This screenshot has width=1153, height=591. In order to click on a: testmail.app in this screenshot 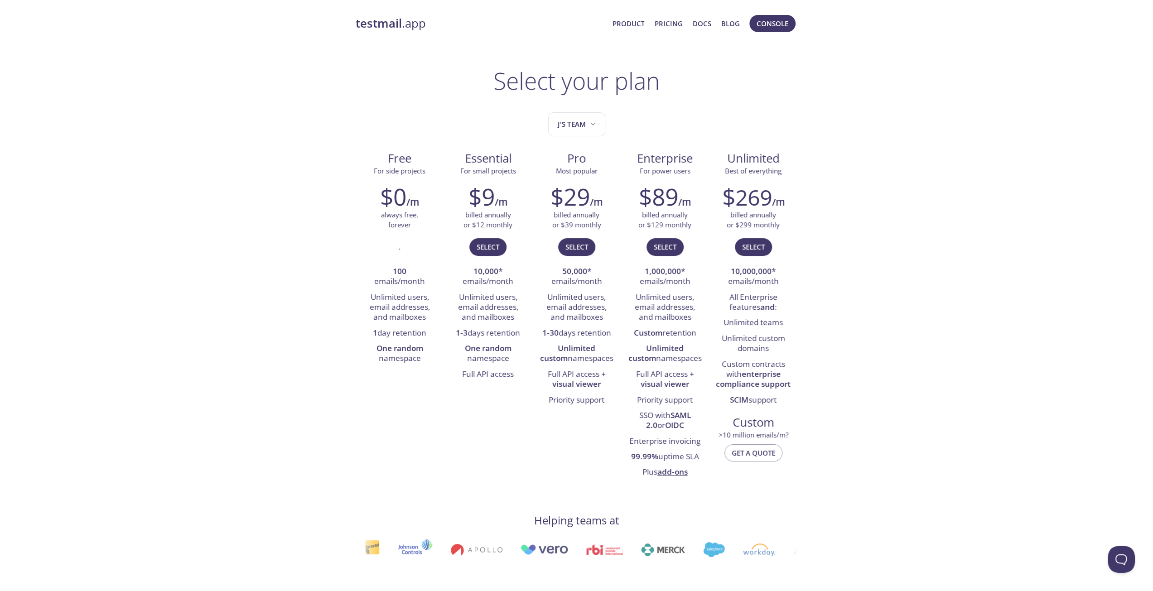, I will do `click(480, 24)`.